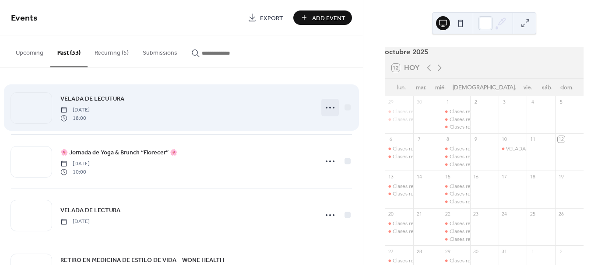 The height and width of the screenshot is (265, 605). What do you see at coordinates (75, 172) in the screenshot?
I see `span: 10:00` at bounding box center [75, 172].